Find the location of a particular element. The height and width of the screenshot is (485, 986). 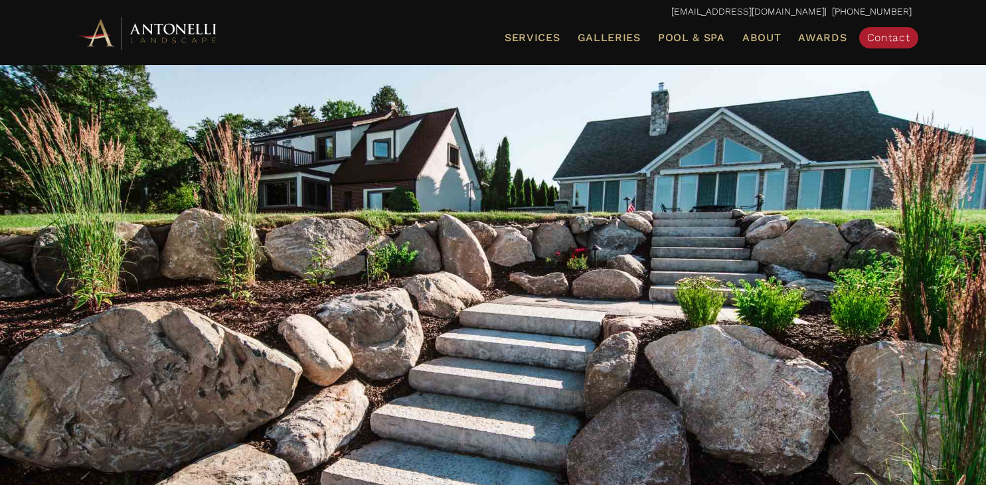

a: Contact is located at coordinates (888, 38).